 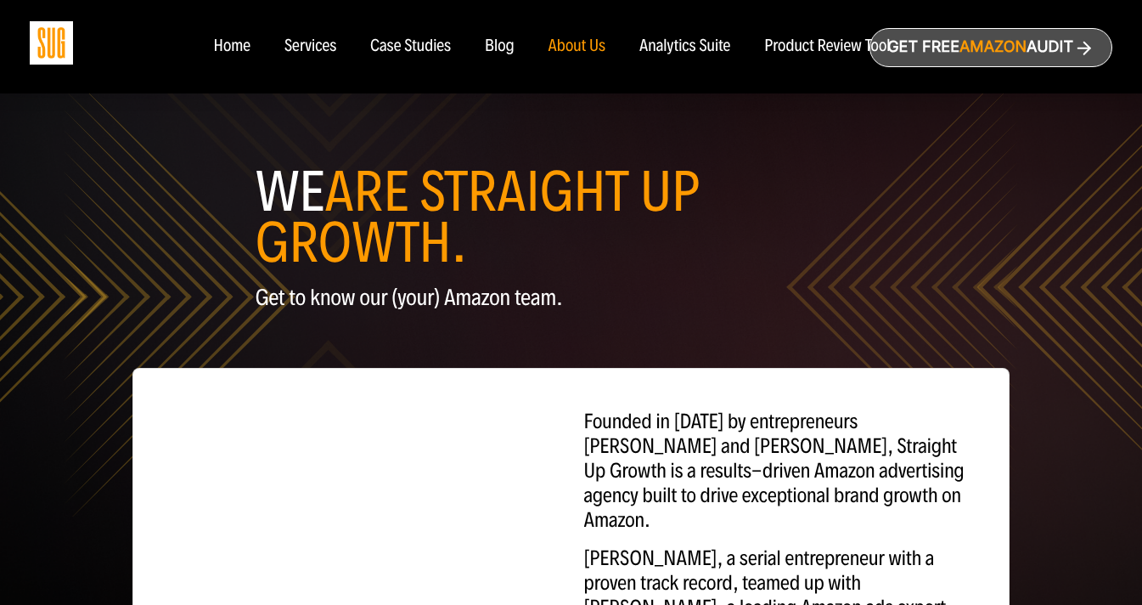 I want to click on div: Home, so click(x=231, y=47).